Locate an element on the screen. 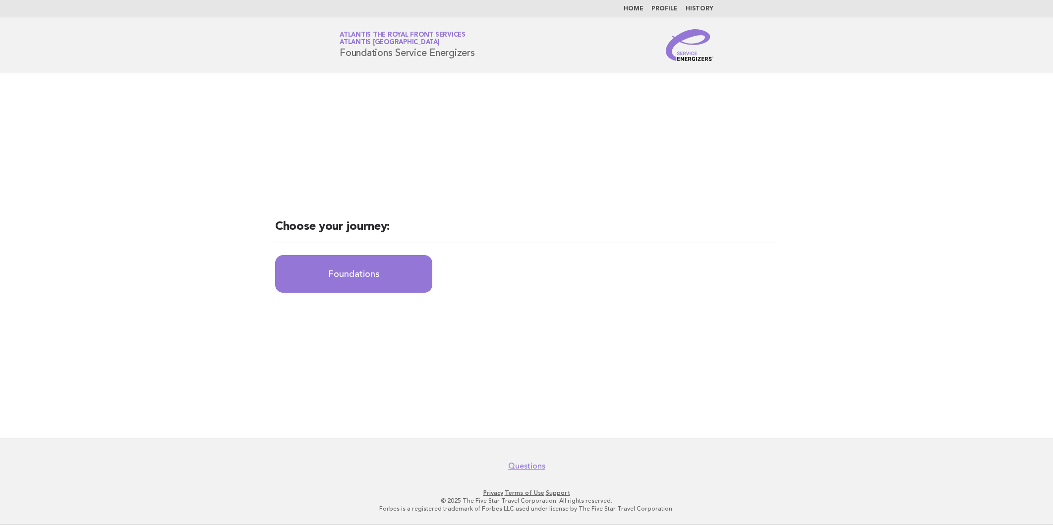 Image resolution: width=1053 pixels, height=525 pixels. a: History is located at coordinates (699, 9).